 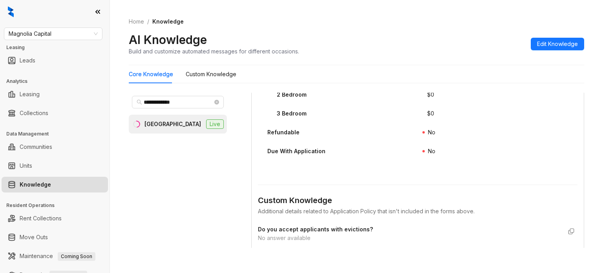 What do you see at coordinates (214, 51) in the screenshot?
I see `div: Build and customize automated messages for different occasions.` at bounding box center [214, 51].